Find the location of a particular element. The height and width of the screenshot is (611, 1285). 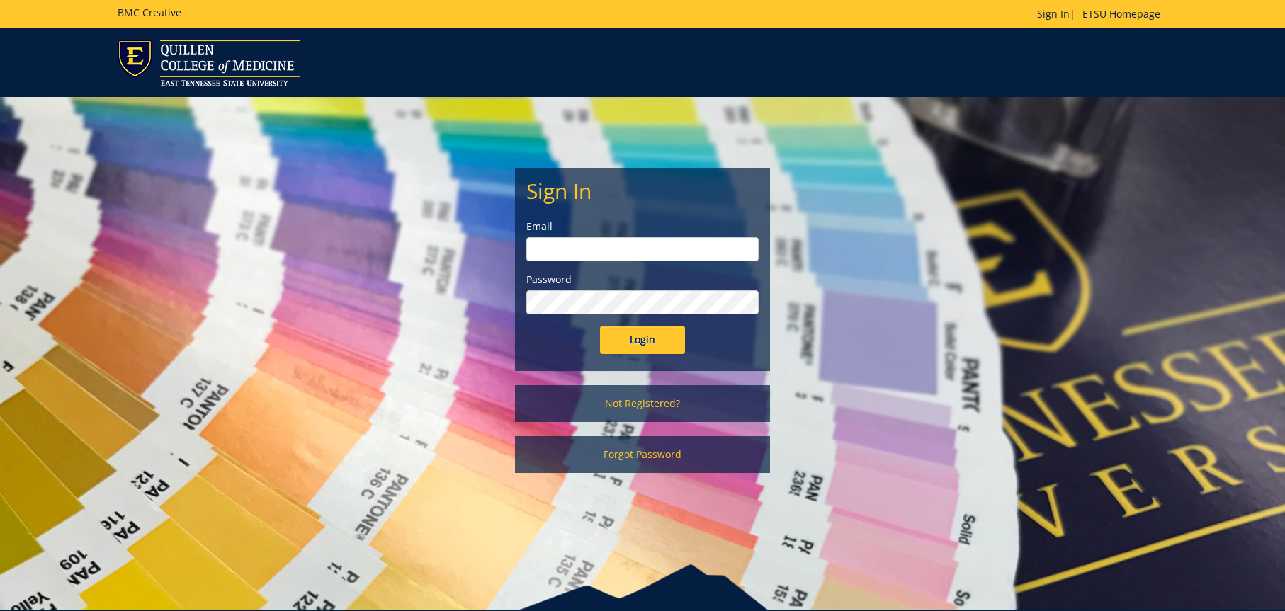

a: ETSU Homepage is located at coordinates (1122, 13).